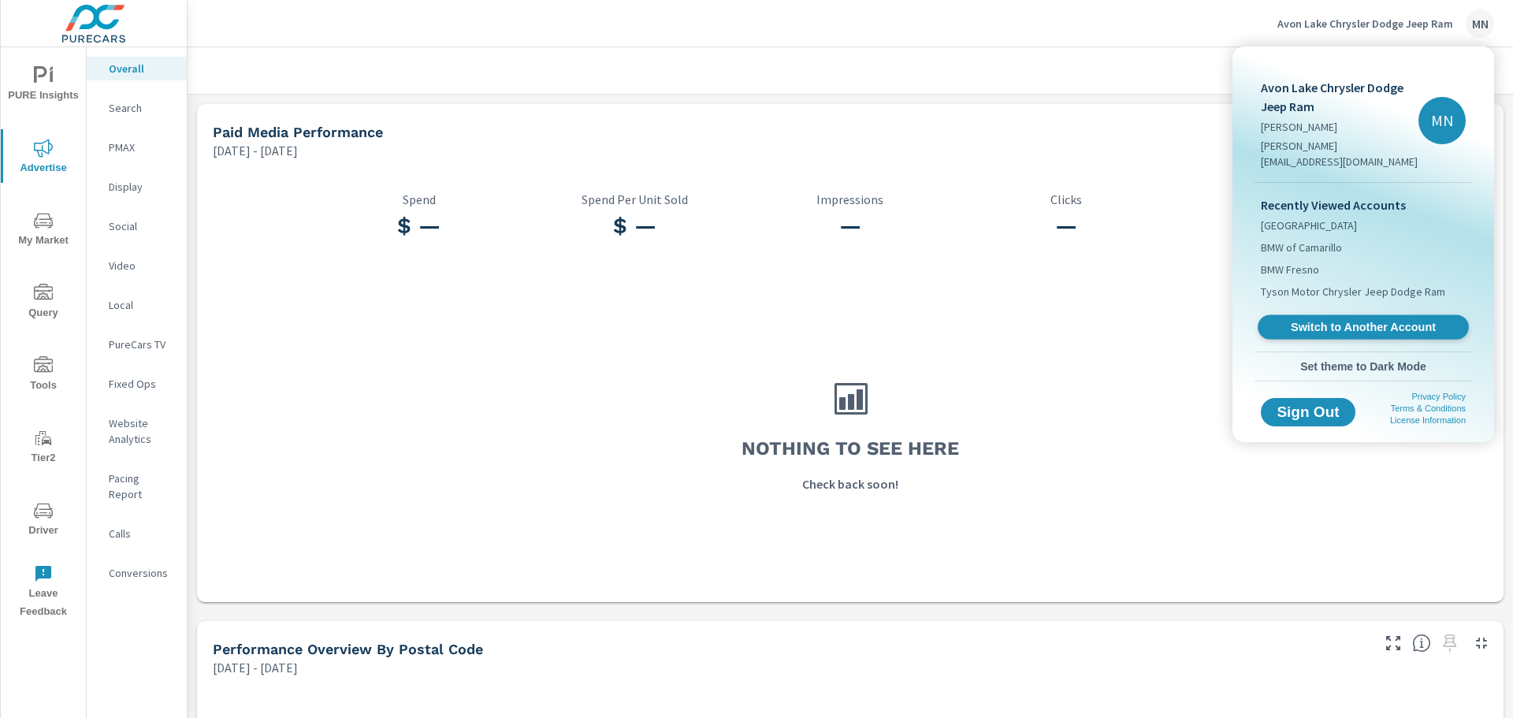 The width and height of the screenshot is (1513, 718). What do you see at coordinates (1442, 121) in the screenshot?
I see `div: MN` at bounding box center [1442, 121].